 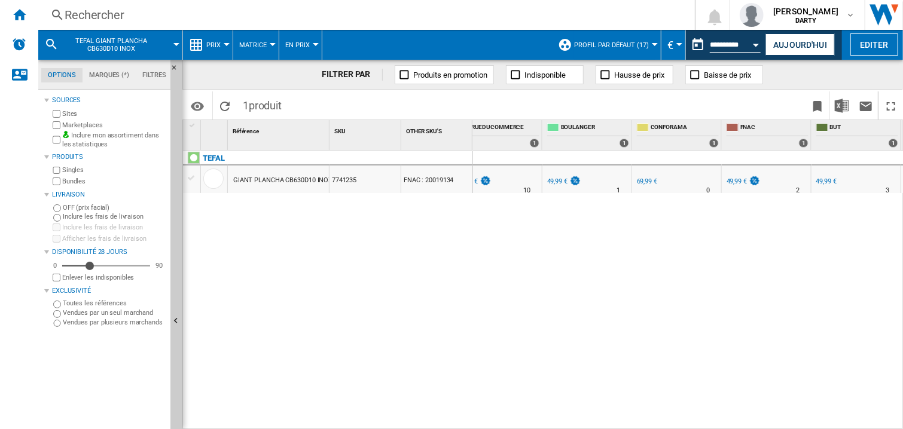 I want to click on div: Exclusivité, so click(x=109, y=291).